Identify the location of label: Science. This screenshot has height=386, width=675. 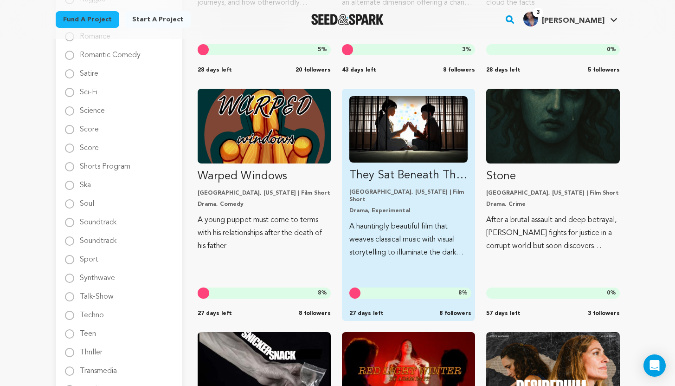
(92, 107).